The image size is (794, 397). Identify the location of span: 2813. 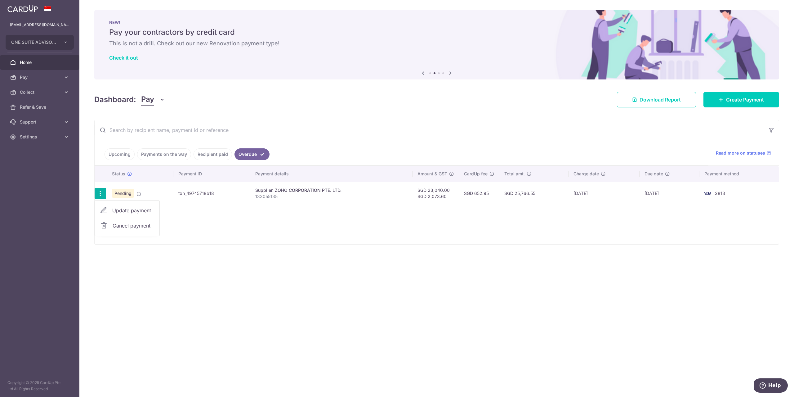
(720, 193).